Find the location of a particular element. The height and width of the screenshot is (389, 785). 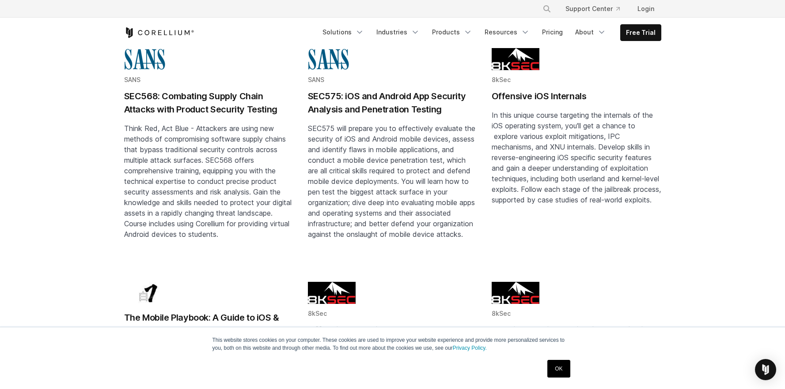

h2: Practical Mobile Application Exploitation is located at coordinates (576, 330).